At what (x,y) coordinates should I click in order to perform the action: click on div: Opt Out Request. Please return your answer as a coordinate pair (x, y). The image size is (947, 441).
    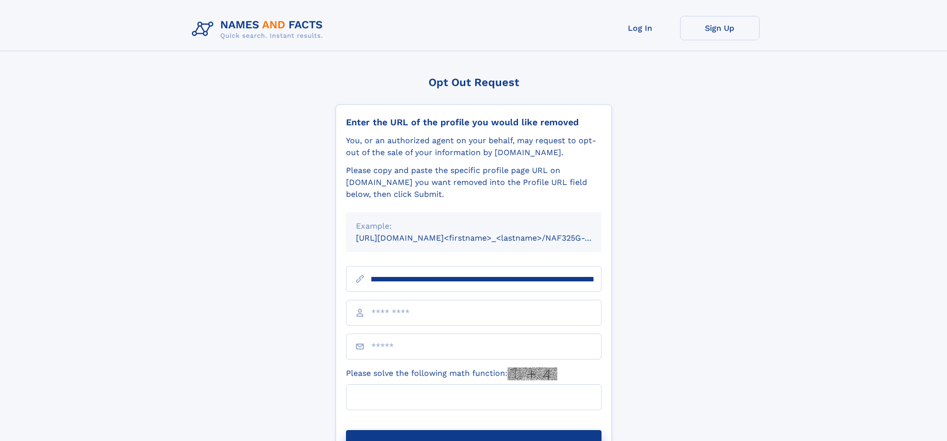
    Looking at the image, I should click on (474, 82).